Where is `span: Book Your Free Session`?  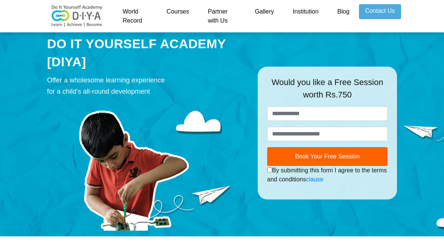 span: Book Your Free Session is located at coordinates (327, 156).